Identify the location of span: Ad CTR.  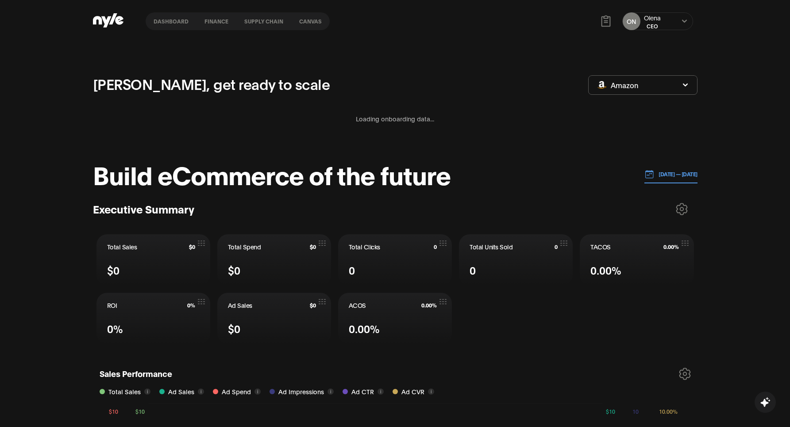
(362, 391).